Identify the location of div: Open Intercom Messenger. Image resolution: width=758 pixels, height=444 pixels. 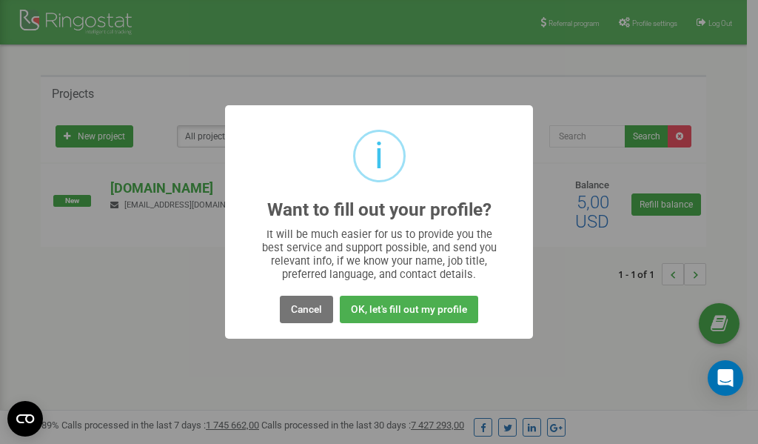
(726, 378).